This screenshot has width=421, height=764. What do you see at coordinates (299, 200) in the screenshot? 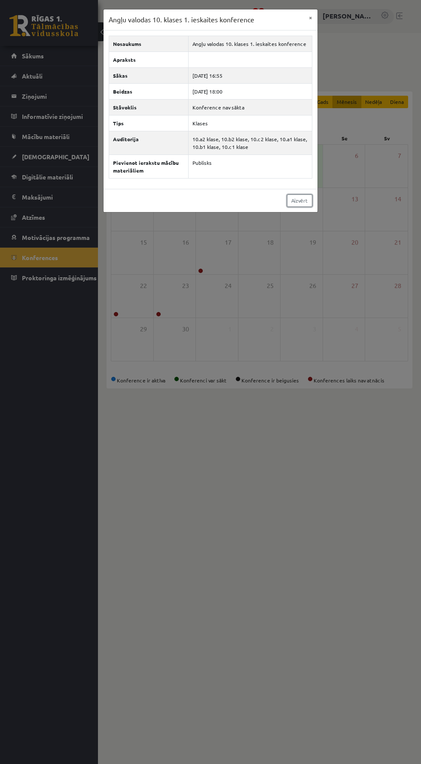
I see `a: Aizvērt` at bounding box center [299, 200].